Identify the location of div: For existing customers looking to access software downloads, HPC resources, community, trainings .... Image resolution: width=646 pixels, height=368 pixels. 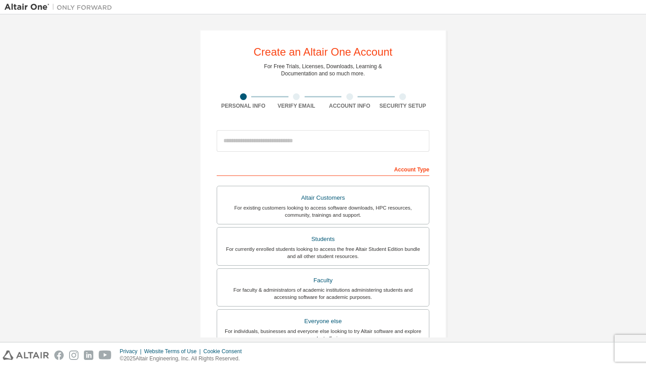
(323, 211).